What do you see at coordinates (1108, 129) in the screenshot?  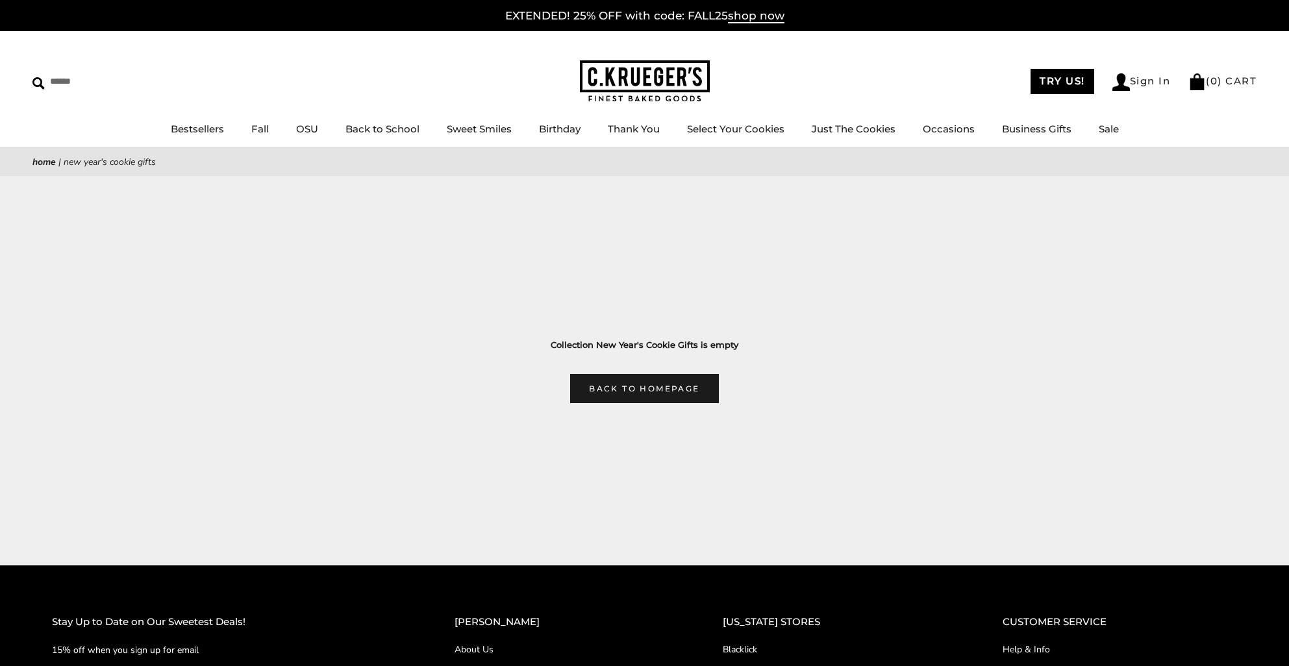 I see `a: Sale` at bounding box center [1108, 129].